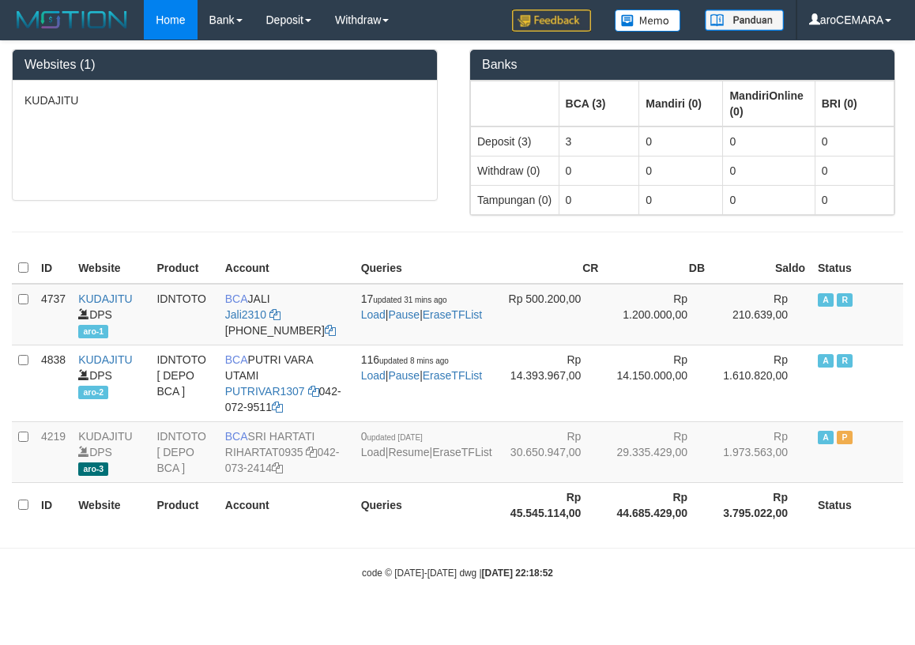 This screenshot has height=645, width=915. Describe the element at coordinates (515, 170) in the screenshot. I see `td: Withdraw (0)` at that location.